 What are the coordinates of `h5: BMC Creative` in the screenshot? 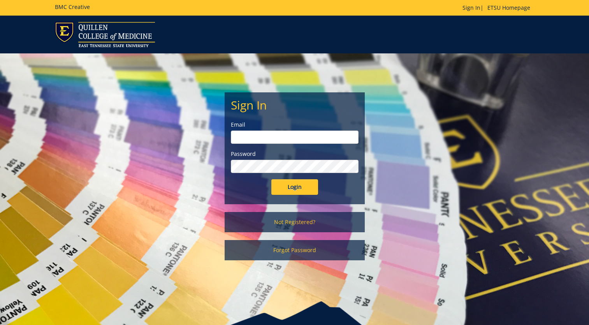 It's located at (72, 7).